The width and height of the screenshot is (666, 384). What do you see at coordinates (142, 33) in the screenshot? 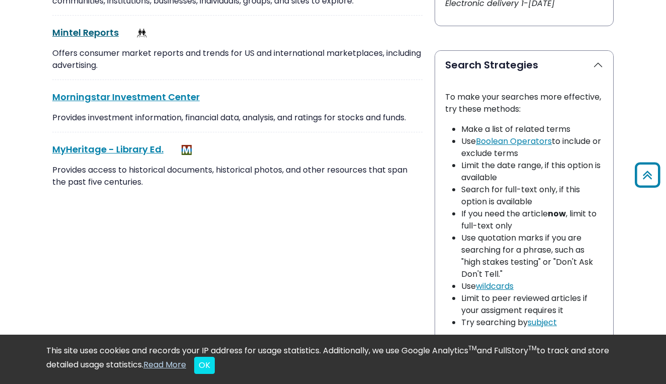
I see `img: Demographics` at bounding box center [142, 33].